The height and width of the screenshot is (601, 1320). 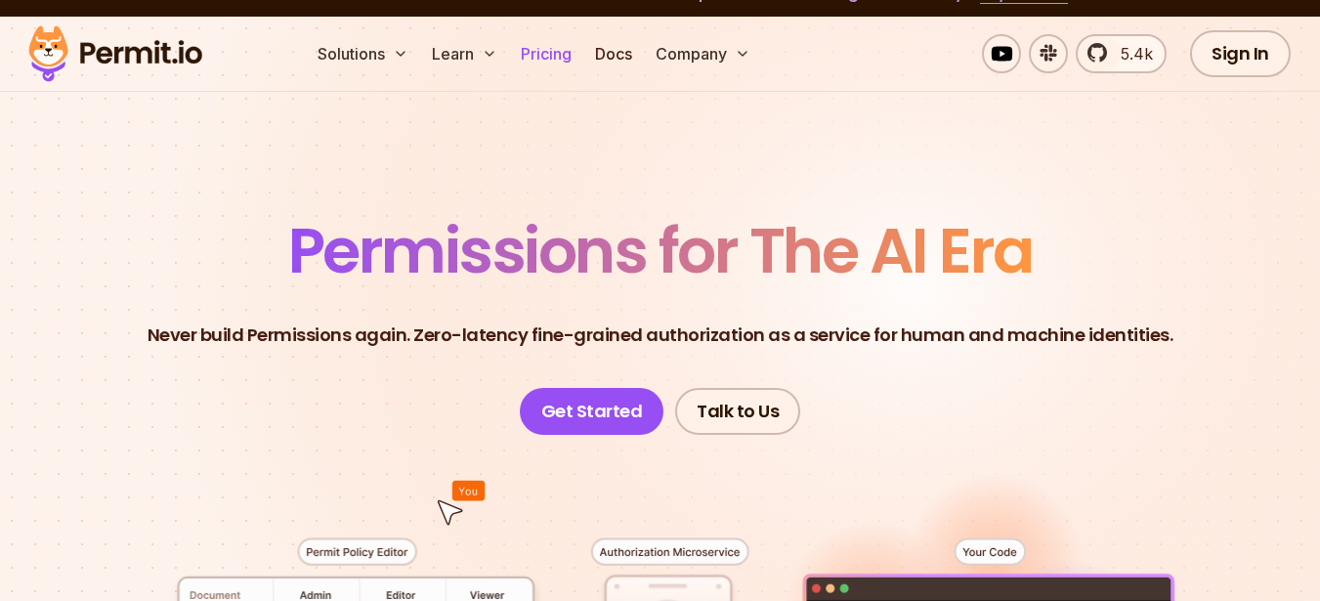 What do you see at coordinates (660, 250) in the screenshot?
I see `span: Permissions for The AI Era` at bounding box center [660, 250].